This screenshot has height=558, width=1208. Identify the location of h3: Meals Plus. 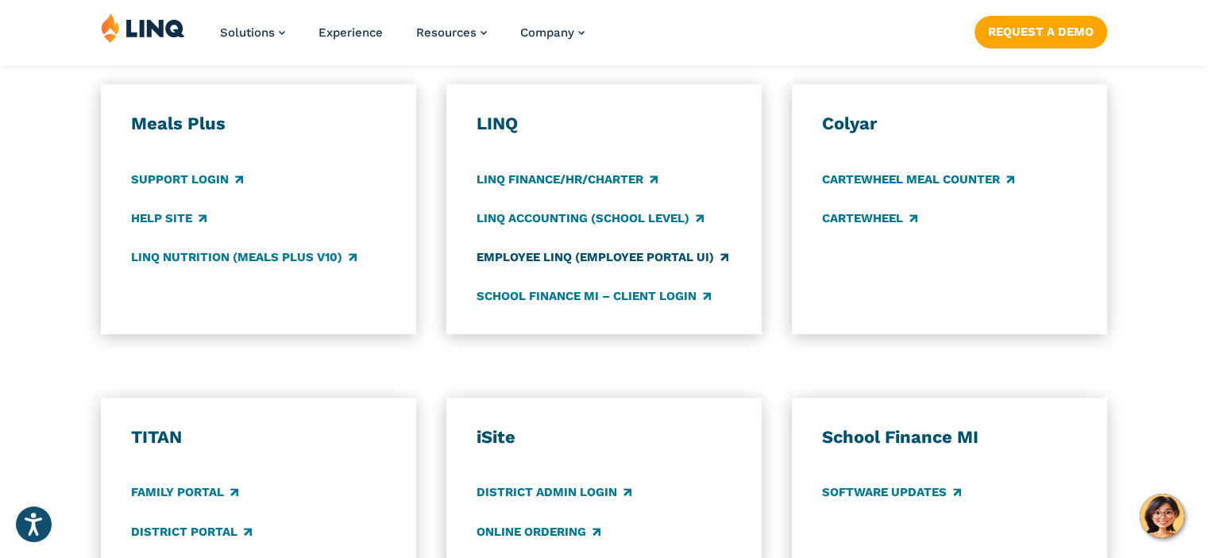
(258, 124).